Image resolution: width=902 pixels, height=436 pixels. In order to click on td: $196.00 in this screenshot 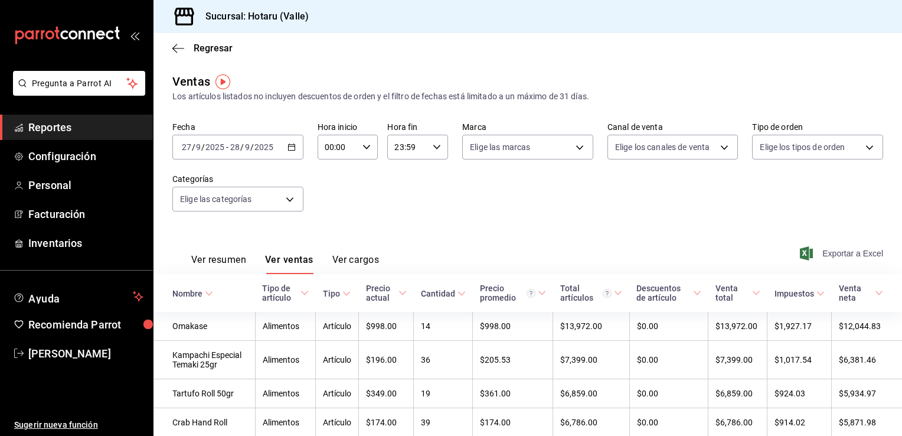, I will do `click(386, 359)`.